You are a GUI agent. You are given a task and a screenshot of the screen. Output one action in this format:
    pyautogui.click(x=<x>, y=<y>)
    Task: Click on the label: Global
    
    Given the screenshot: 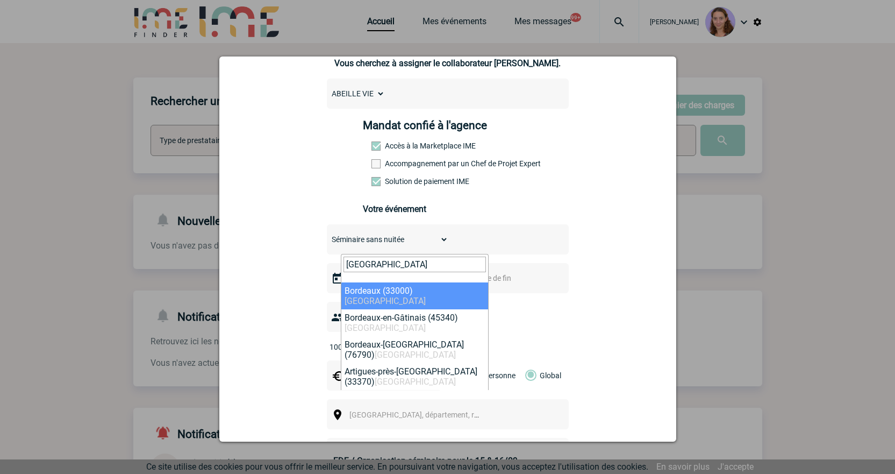 What is the action you would take?
    pyautogui.click(x=528, y=375)
    